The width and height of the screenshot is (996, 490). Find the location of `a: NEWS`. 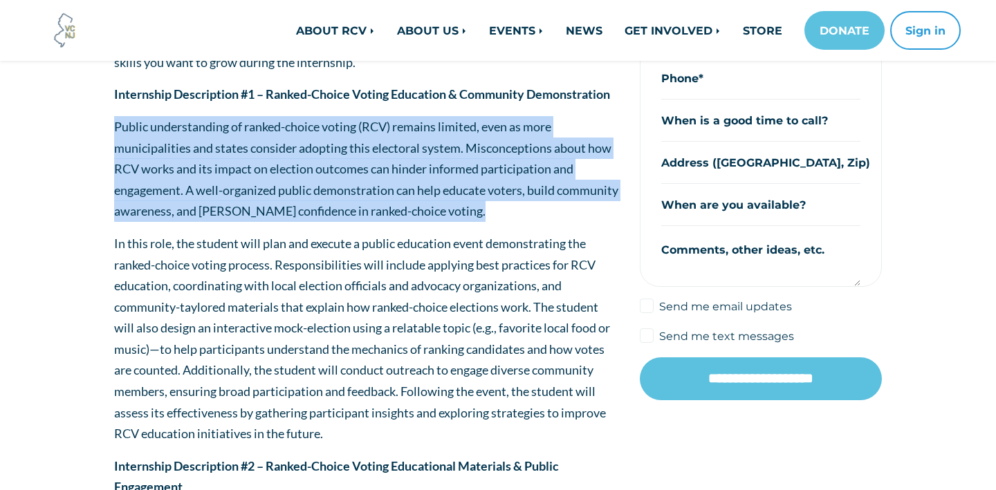

a: NEWS is located at coordinates (583, 30).